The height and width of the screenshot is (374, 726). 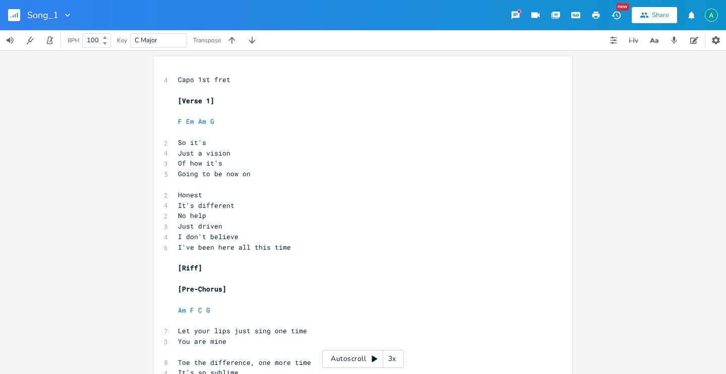 I want to click on span: C, so click(x=200, y=310).